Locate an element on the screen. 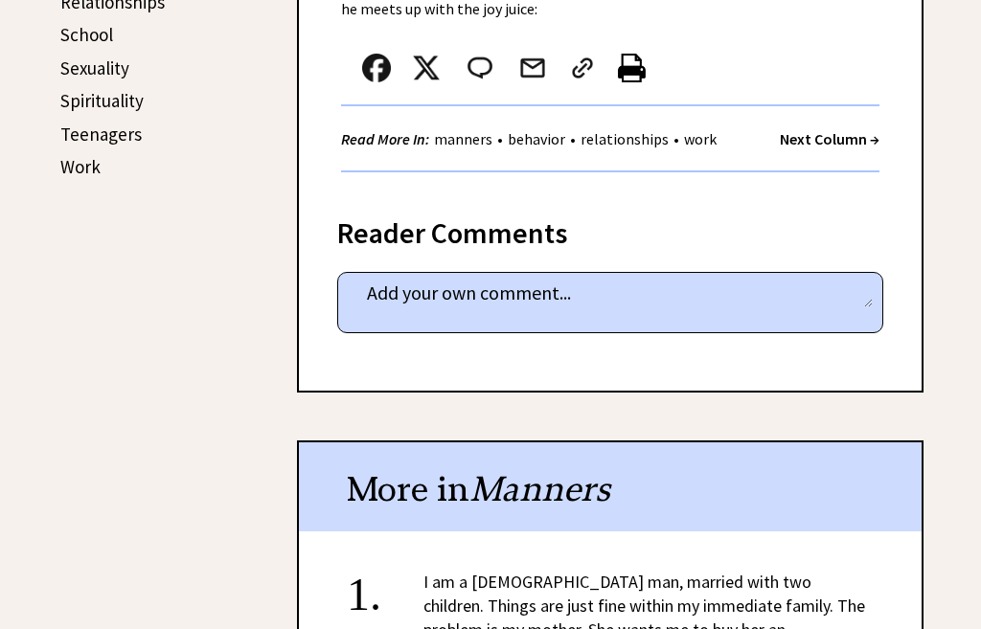 The image size is (981, 629). strong: Next Column → is located at coordinates (829, 139).